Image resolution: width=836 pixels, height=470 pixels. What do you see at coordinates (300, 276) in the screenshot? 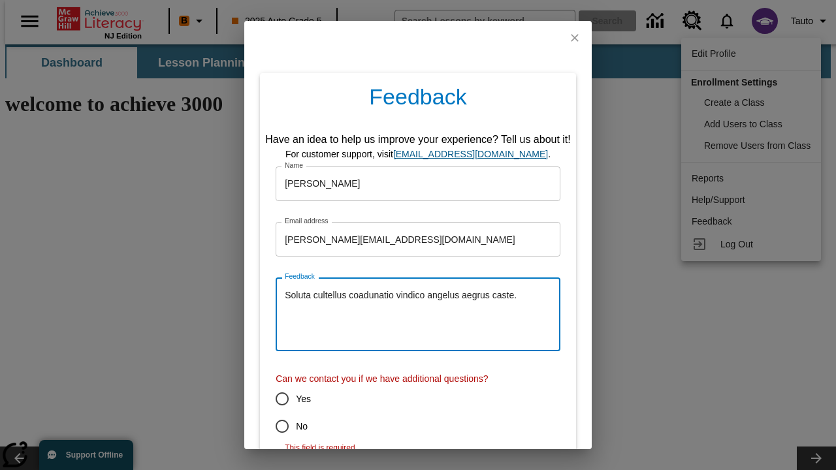
I see `label: Feedback` at bounding box center [300, 276].